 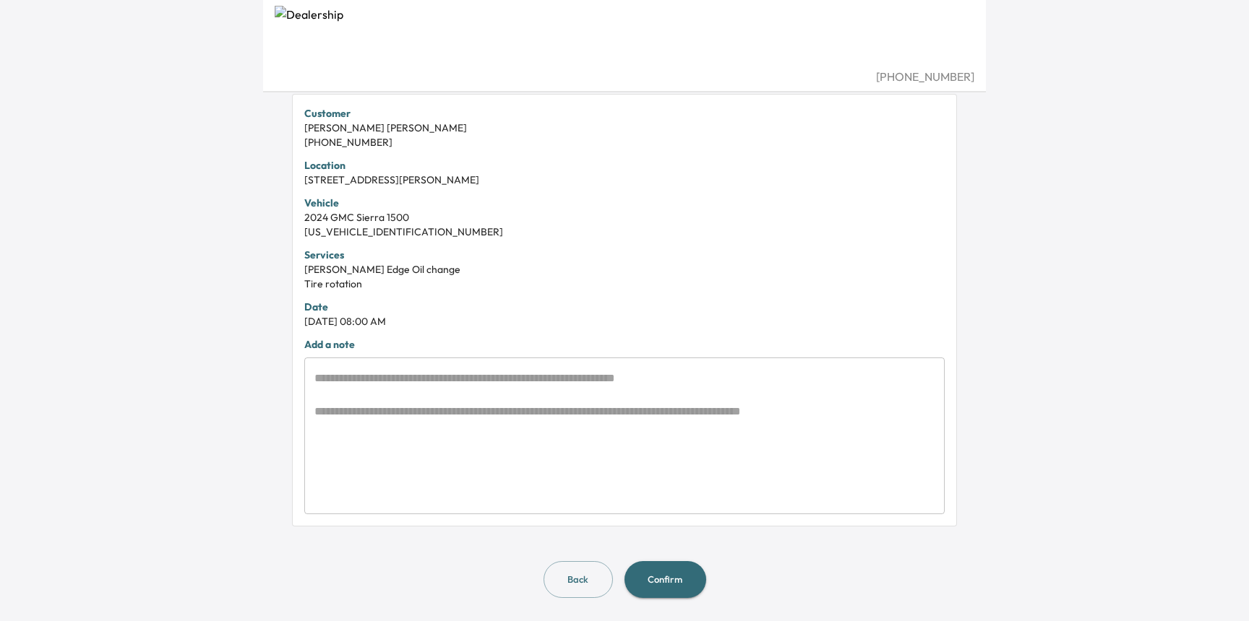 I want to click on strong: Services, so click(x=324, y=255).